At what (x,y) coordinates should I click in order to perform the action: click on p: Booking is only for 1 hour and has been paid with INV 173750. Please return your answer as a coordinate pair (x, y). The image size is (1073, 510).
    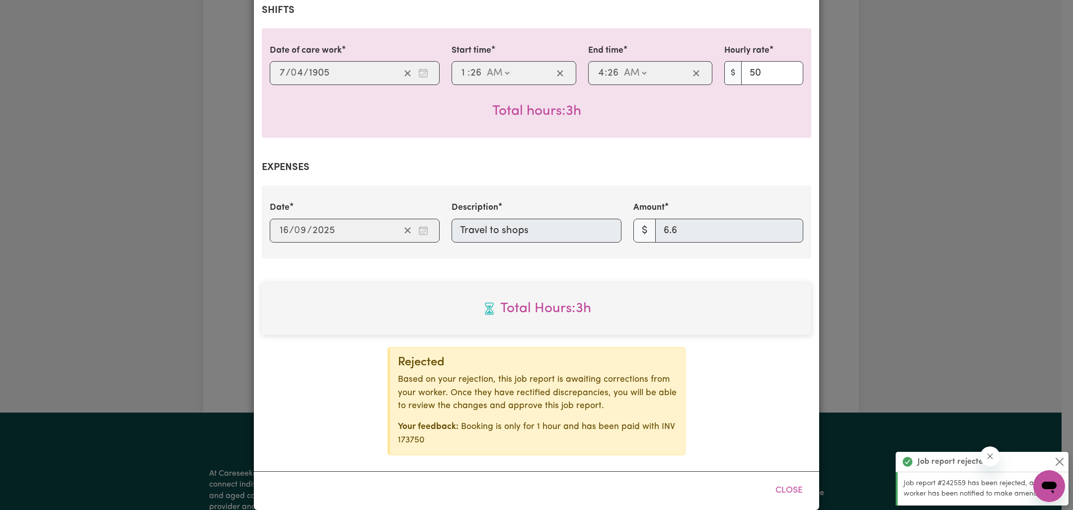
    Looking at the image, I should click on (537, 433).